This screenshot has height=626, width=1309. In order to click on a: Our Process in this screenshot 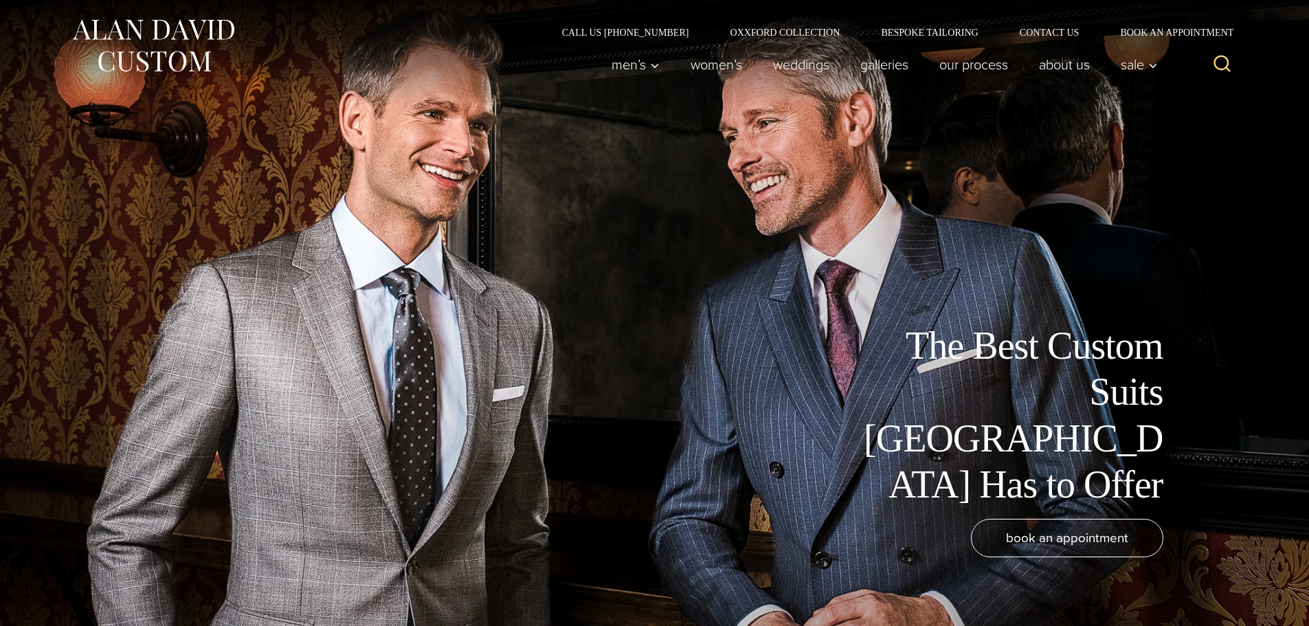, I will do `click(973, 65)`.